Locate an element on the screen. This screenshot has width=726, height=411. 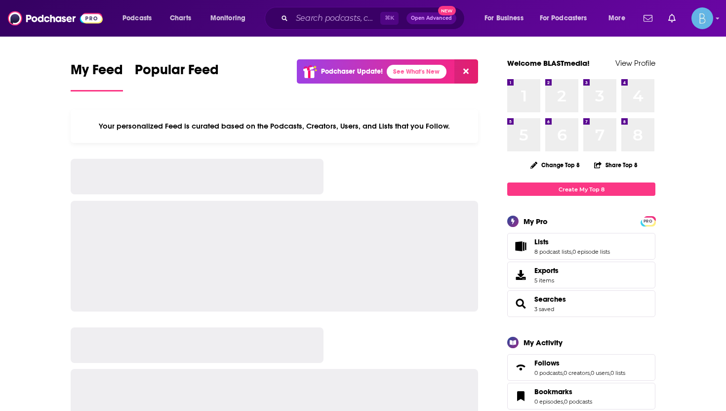
a: Create My Top 8 is located at coordinates (582, 189).